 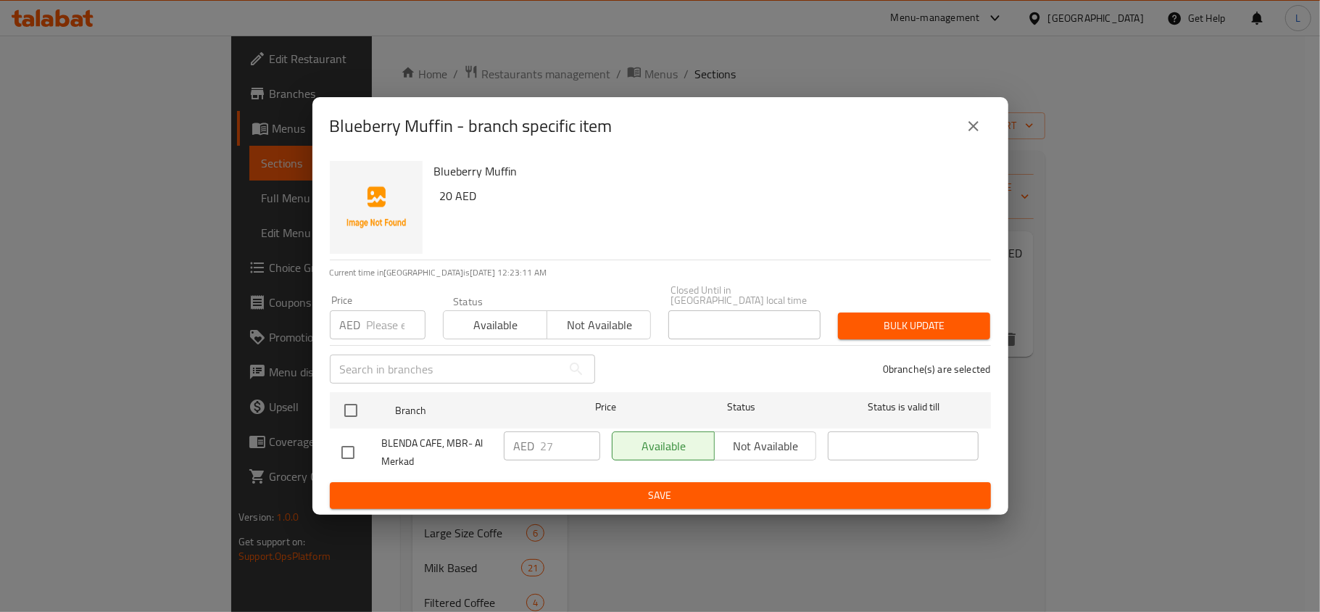 I want to click on img: Blueberry Muffin, so click(x=376, y=207).